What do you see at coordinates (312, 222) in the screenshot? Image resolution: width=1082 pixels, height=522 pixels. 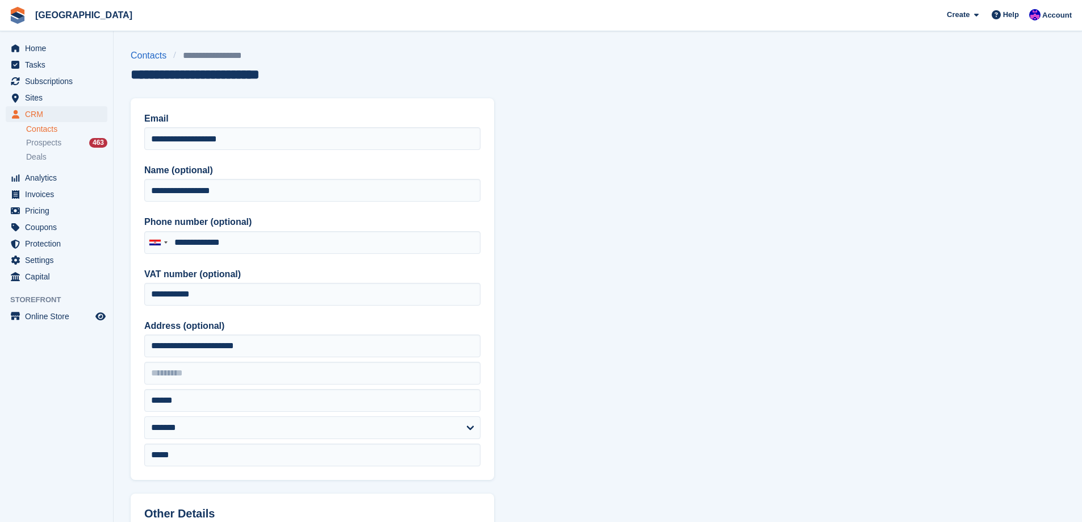 I see `label: Phone number (optional)` at bounding box center [312, 222].